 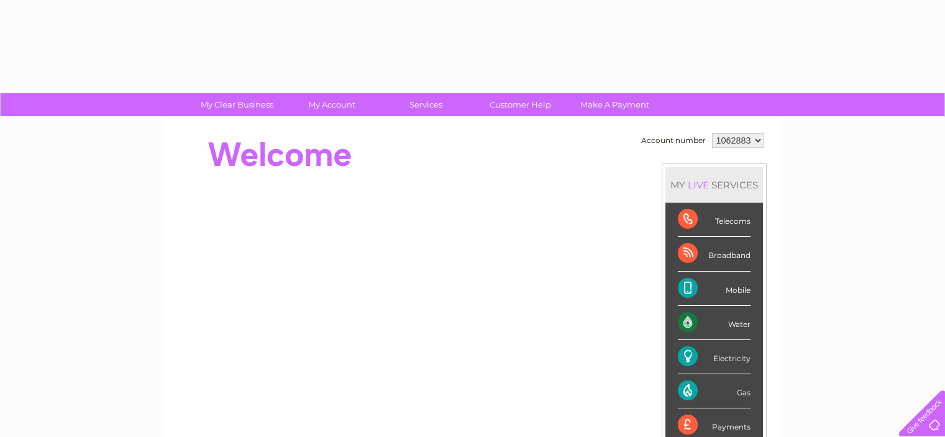 What do you see at coordinates (714, 219) in the screenshot?
I see `div: Telecoms` at bounding box center [714, 219].